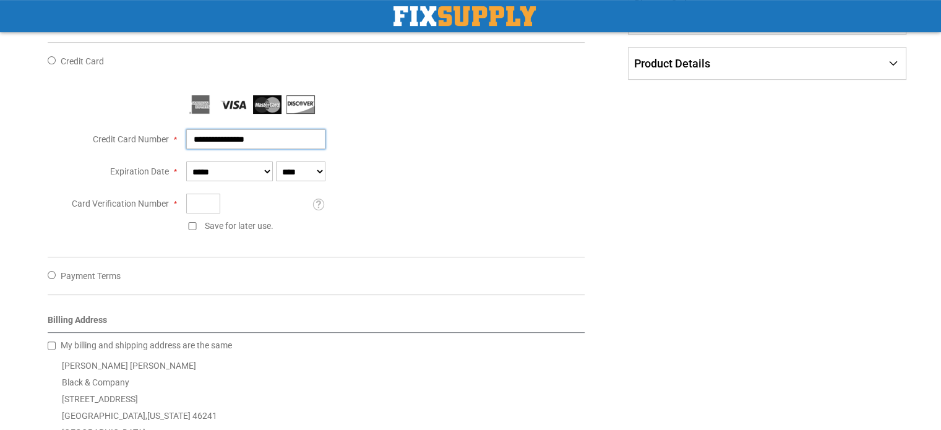  I want to click on span: Product Details, so click(672, 63).